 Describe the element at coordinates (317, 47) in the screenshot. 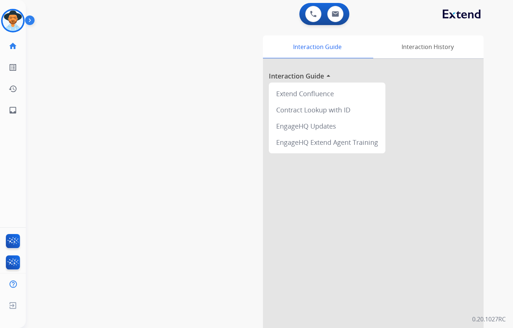

I see `div: Interaction Guide` at that location.